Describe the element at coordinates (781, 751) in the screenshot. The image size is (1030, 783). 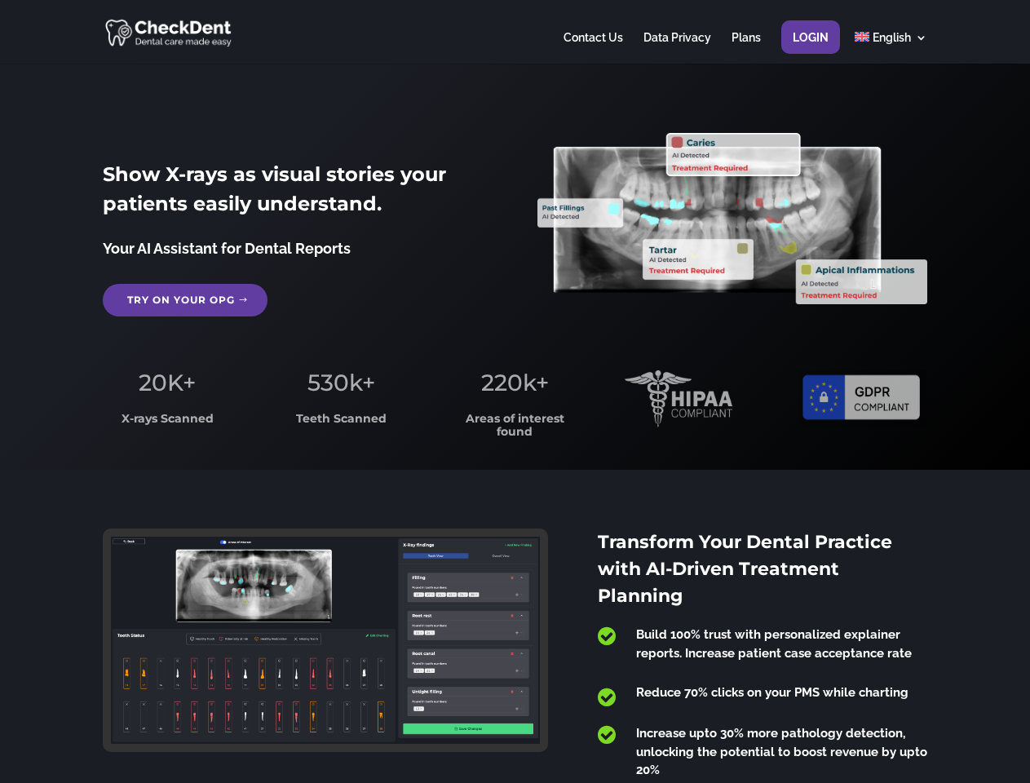
I see `span: Increase upto 30% more pathology detection, unlocking the potential to boost revenue by upto 20%` at that location.